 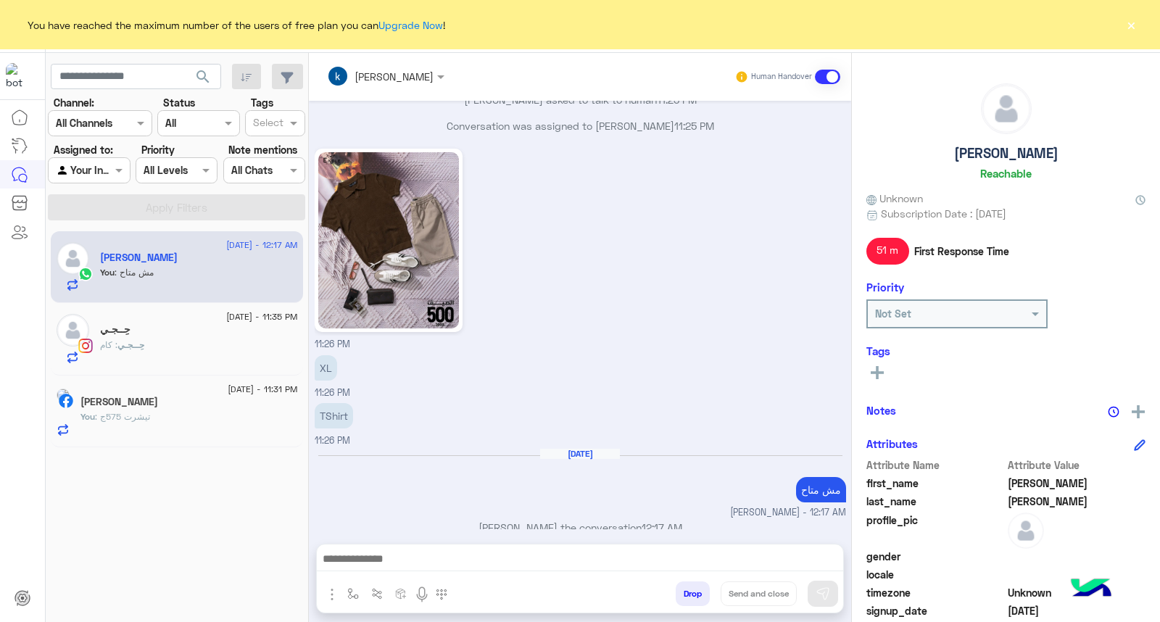 I want to click on span: search, so click(x=203, y=77).